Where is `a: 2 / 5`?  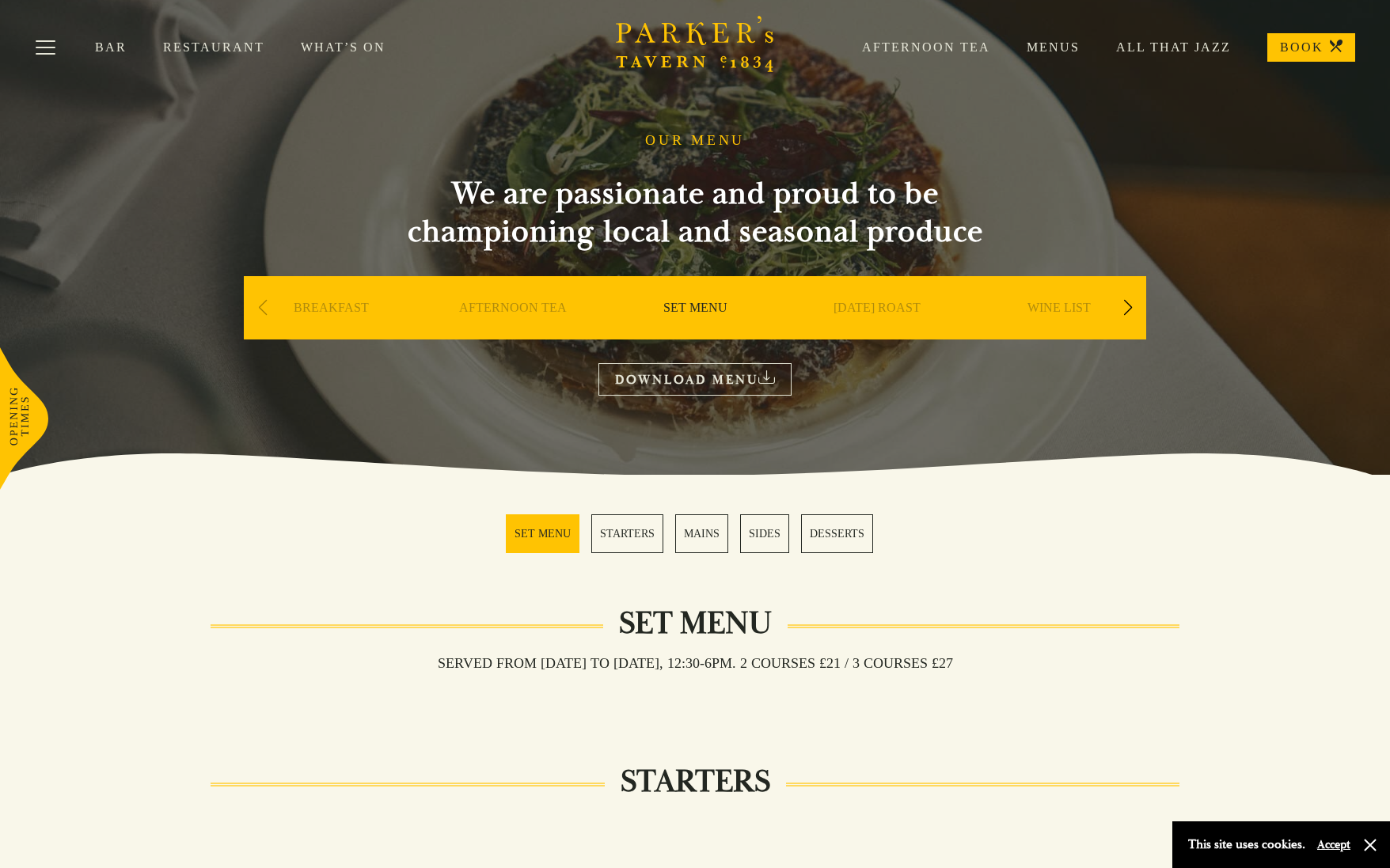 a: 2 / 5 is located at coordinates (627, 533).